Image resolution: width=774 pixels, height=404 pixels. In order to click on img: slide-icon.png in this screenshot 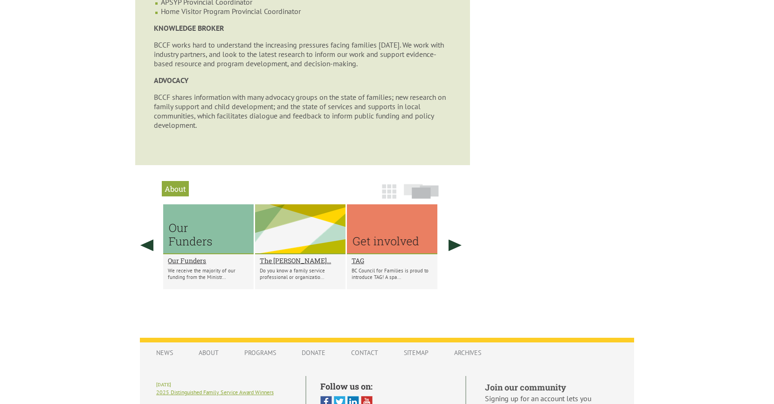, I will do `click(421, 191)`.